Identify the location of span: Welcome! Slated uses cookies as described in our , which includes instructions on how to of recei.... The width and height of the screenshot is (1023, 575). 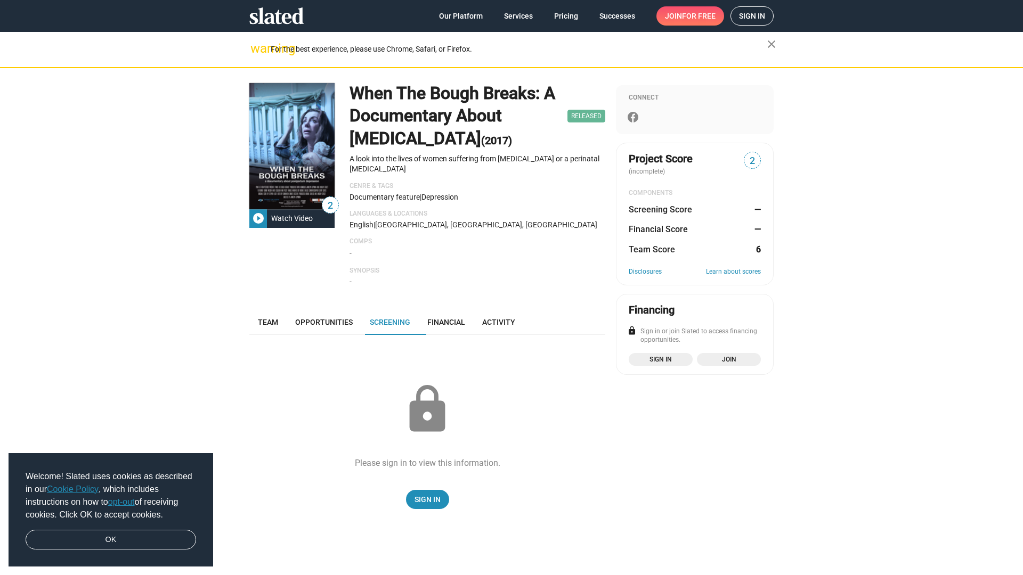
(111, 496).